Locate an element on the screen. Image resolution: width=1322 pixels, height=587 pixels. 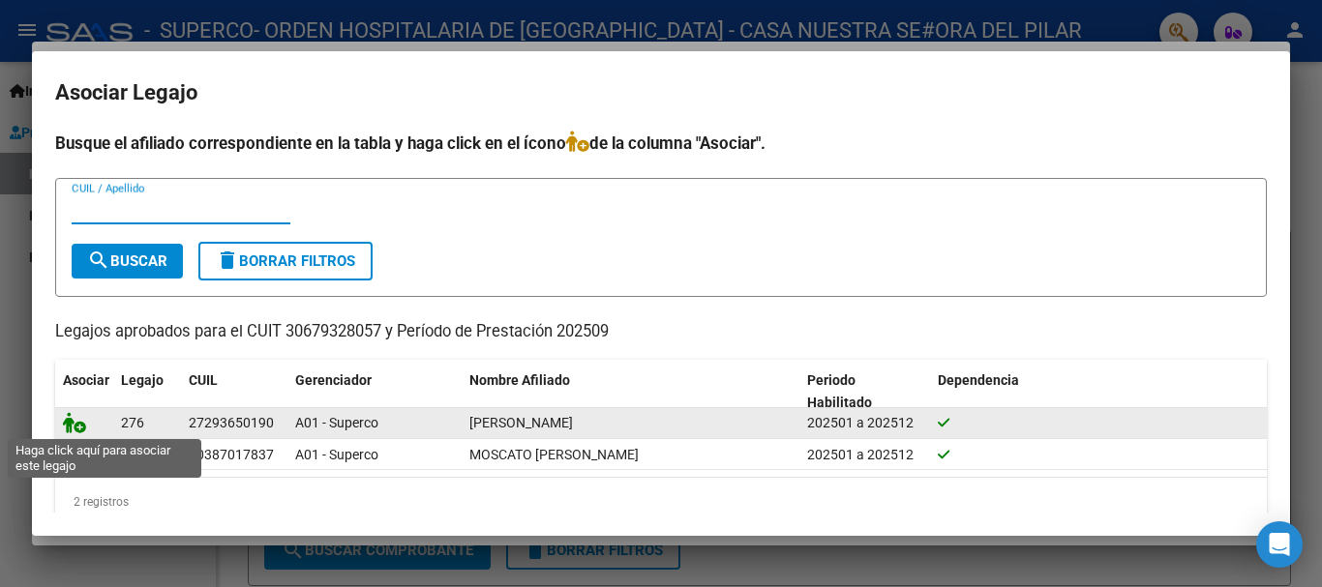
span: Gerenciador is located at coordinates (333, 380).